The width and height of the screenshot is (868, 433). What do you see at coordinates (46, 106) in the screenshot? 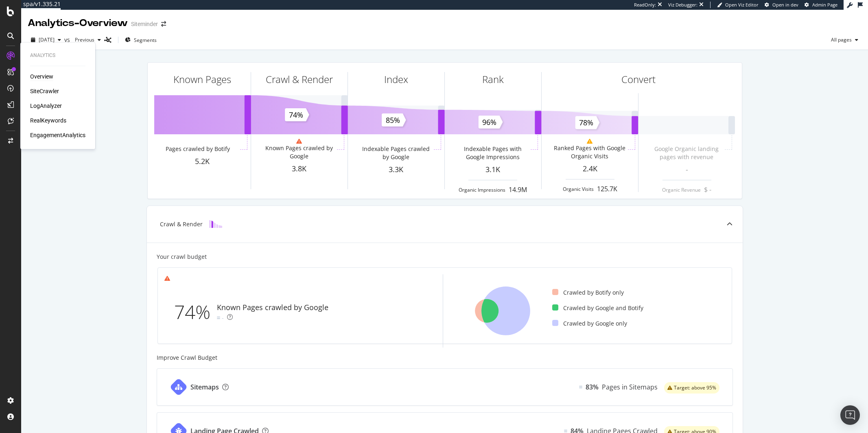
I see `div: LogAnalyzer` at bounding box center [46, 106].